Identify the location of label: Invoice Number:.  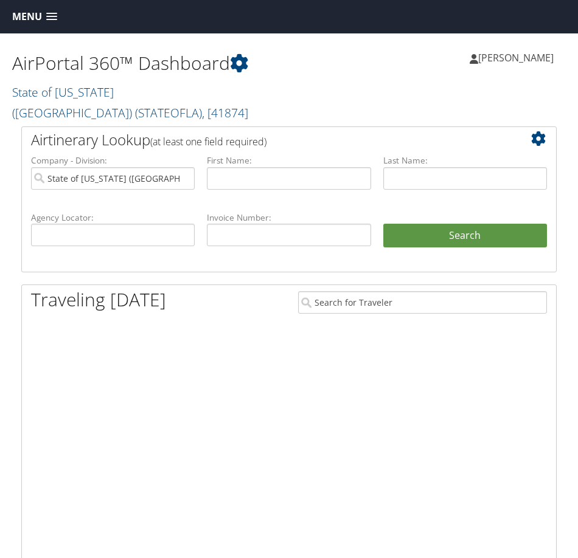
(288, 218).